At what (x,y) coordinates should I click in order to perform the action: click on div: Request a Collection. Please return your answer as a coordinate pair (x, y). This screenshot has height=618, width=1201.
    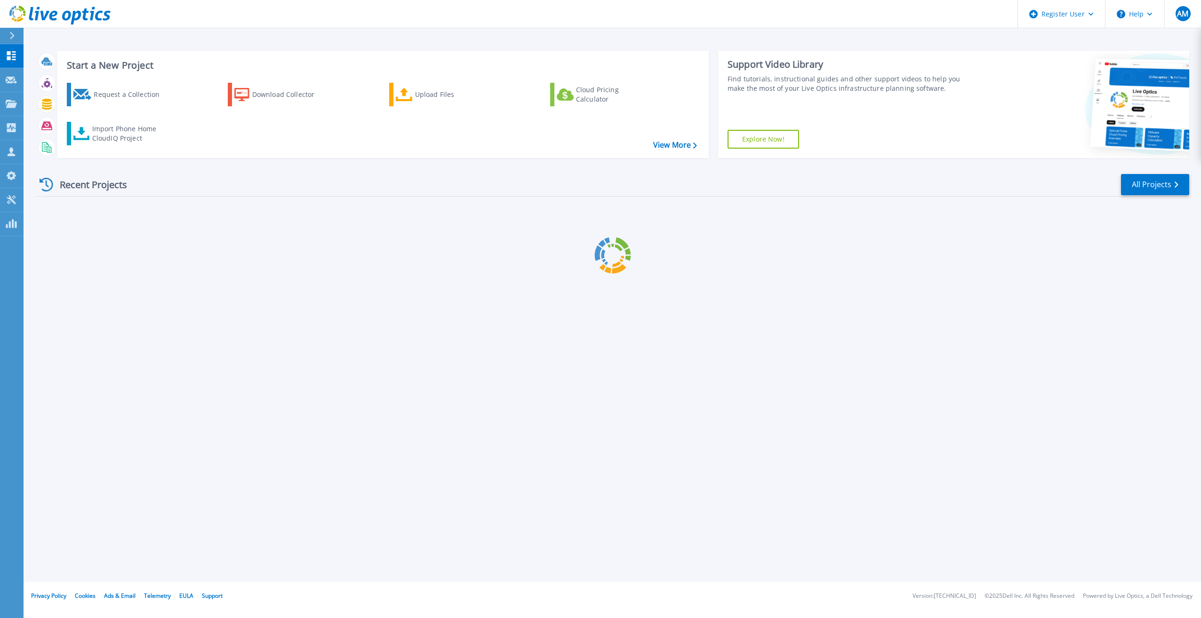
    Looking at the image, I should click on (131, 95).